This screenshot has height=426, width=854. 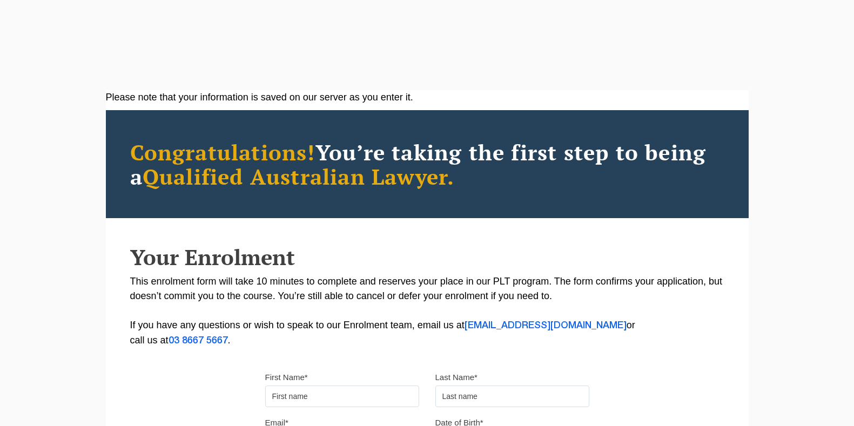 What do you see at coordinates (456, 377) in the screenshot?
I see `label: Last Name*` at bounding box center [456, 377].